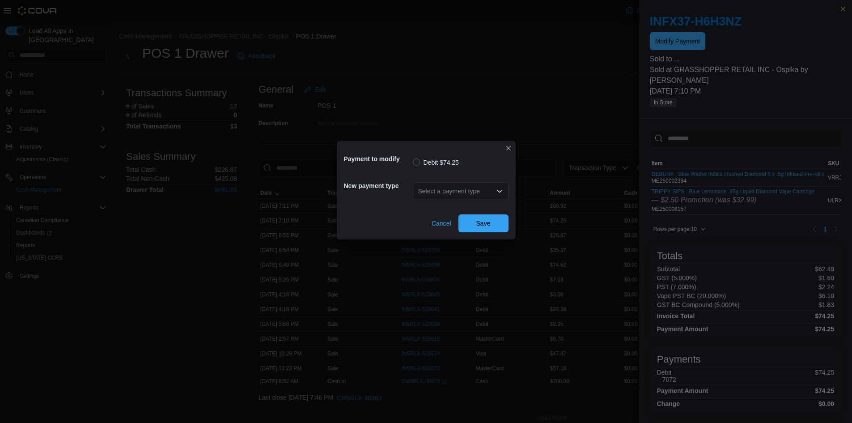 This screenshot has height=423, width=852. I want to click on button: Cancel, so click(442, 223).